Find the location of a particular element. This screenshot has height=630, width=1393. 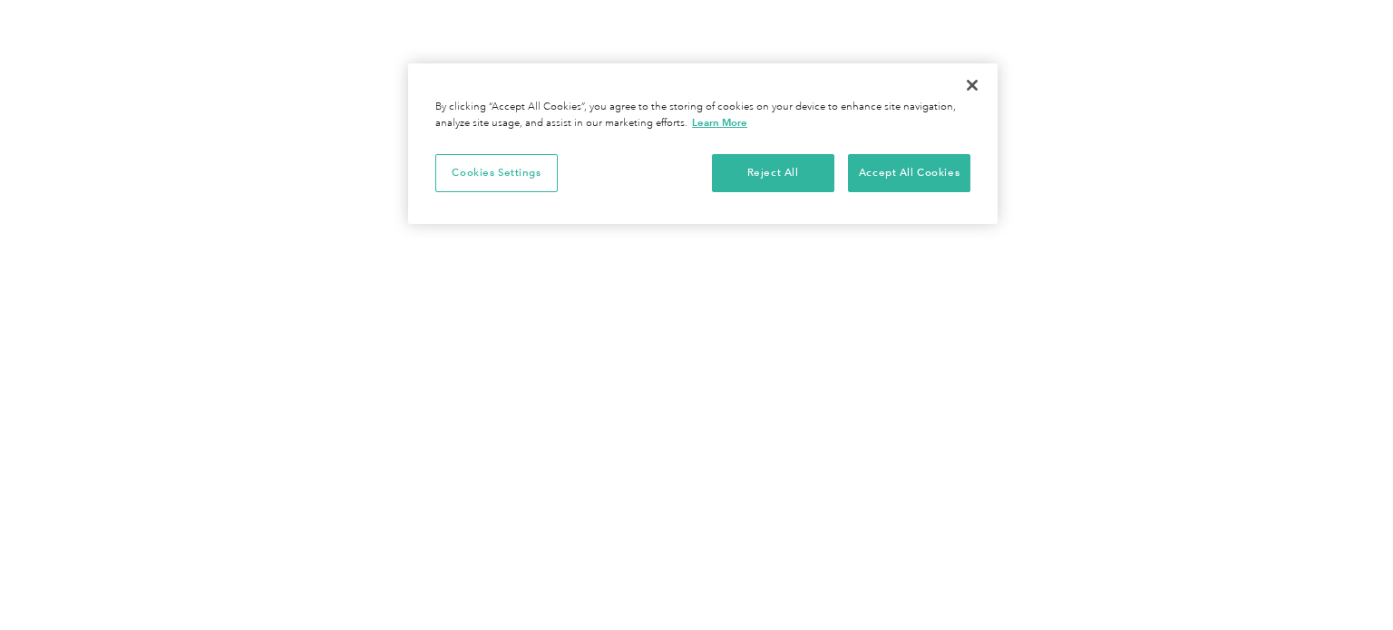

button: Cookies Settings is located at coordinates (496, 173).